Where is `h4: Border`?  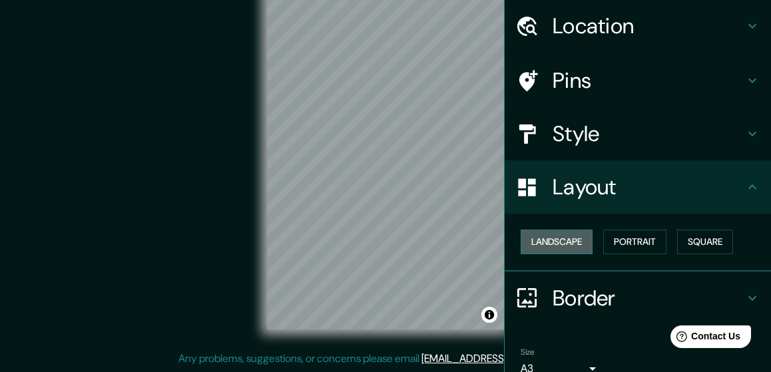 h4: Border is located at coordinates (648, 298).